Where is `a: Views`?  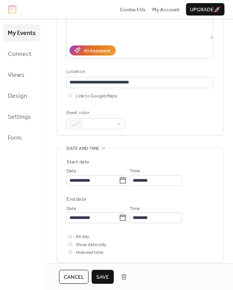 a: Views is located at coordinates (22, 75).